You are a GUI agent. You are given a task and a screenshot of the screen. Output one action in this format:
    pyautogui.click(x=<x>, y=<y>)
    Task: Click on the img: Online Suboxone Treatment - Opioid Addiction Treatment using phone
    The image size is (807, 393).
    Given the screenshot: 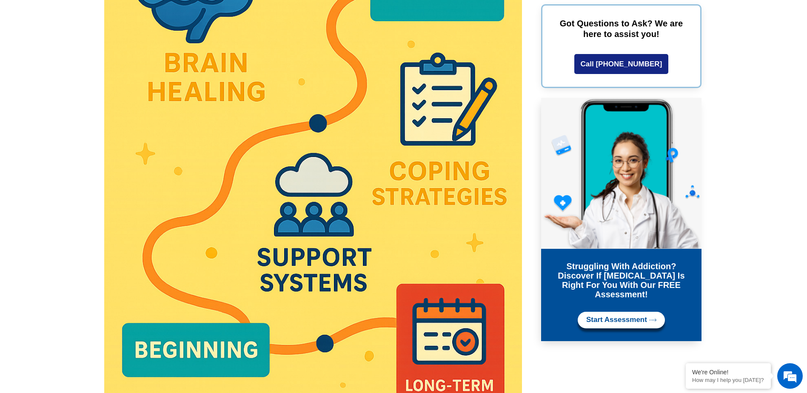 What is the action you would take?
    pyautogui.click(x=621, y=173)
    